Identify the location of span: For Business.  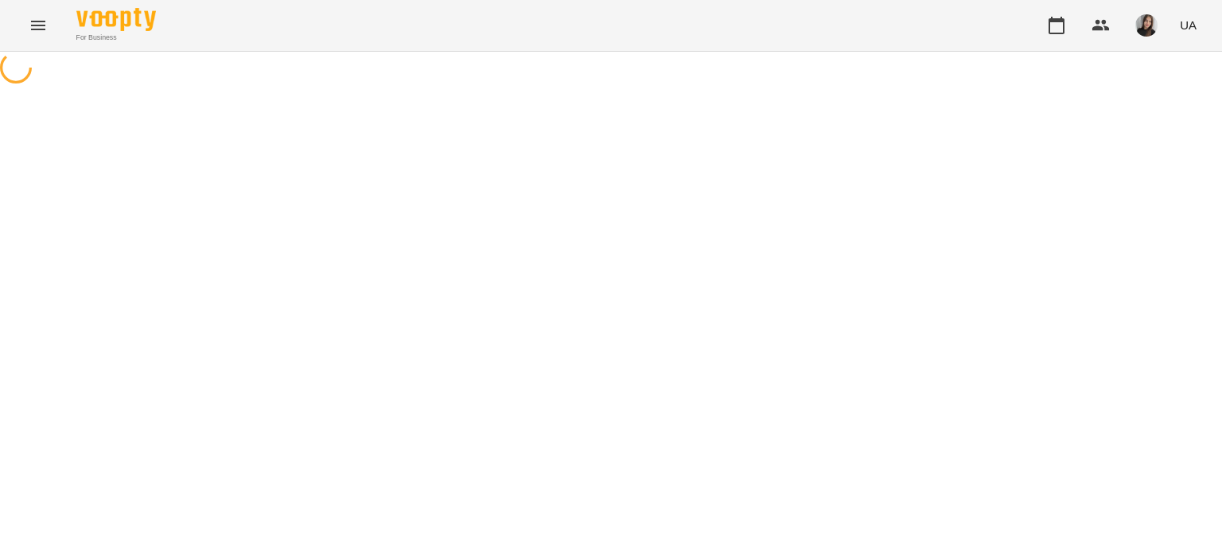
(116, 37).